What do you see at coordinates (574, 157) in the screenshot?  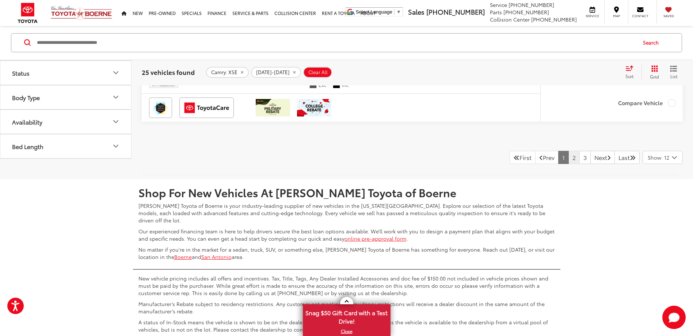 I see `a: 2` at bounding box center [574, 157].